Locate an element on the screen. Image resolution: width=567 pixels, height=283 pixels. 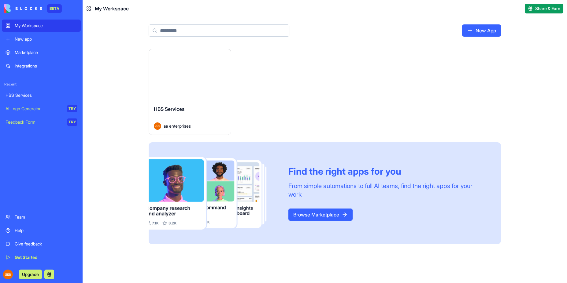
a: Upgrade is located at coordinates (30, 274).